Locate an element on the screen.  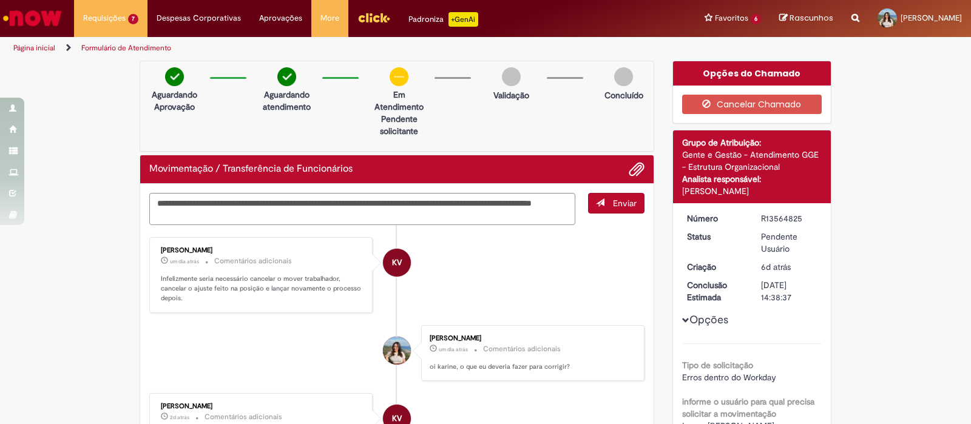
time: 29/09/2025 10:02:22 is located at coordinates (184, 262).